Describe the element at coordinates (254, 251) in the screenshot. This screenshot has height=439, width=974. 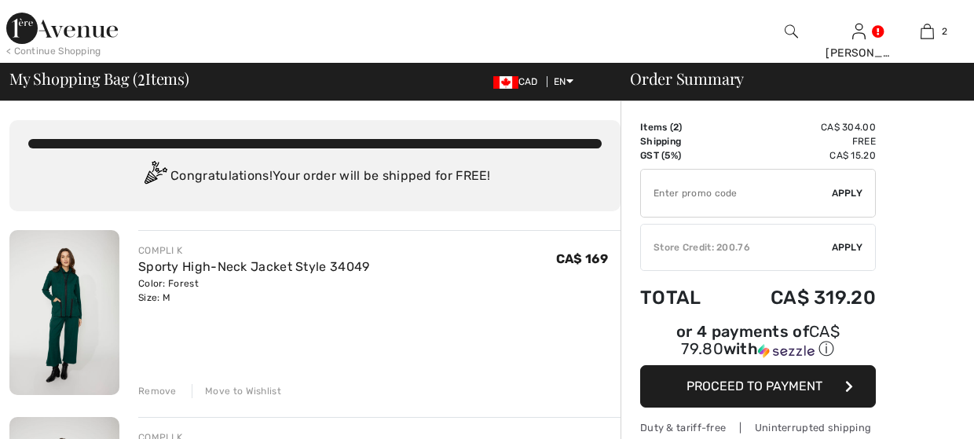
I see `div: COMPLI K` at that location.